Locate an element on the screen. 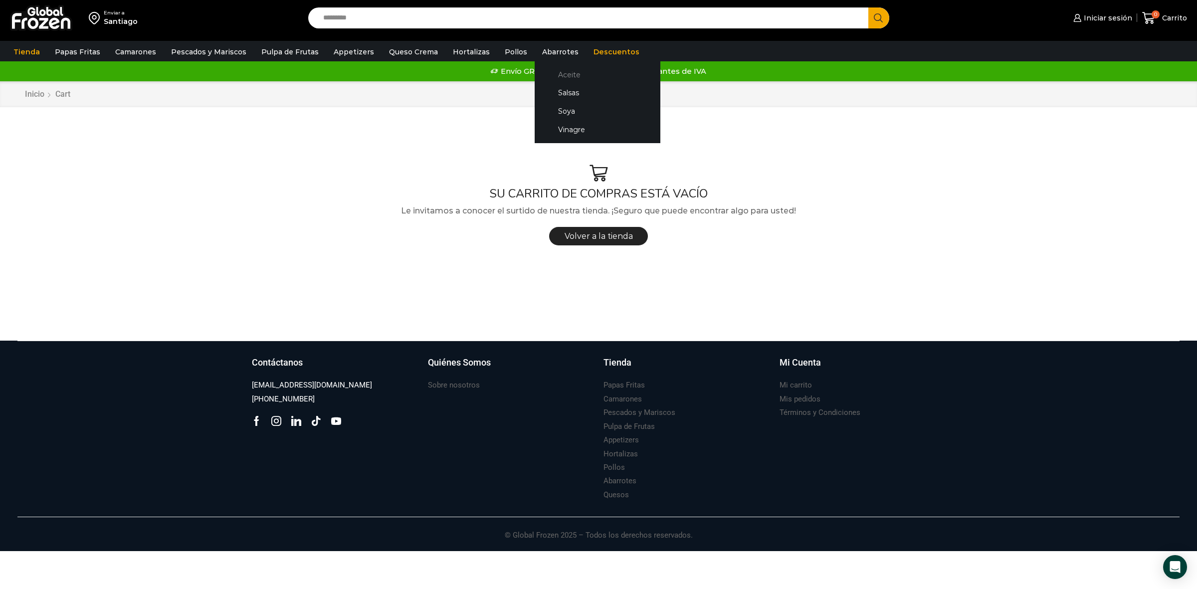 Image resolution: width=1197 pixels, height=589 pixels. p: Le invitamos a conocer el surtido de nuestra tienda. ¡Seguro que puede encontrar algo para usted! is located at coordinates (598, 211).